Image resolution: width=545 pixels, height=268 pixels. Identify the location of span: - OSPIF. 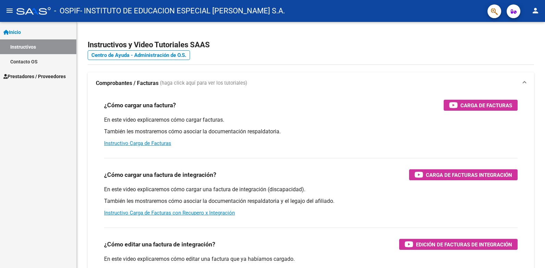
(67, 11).